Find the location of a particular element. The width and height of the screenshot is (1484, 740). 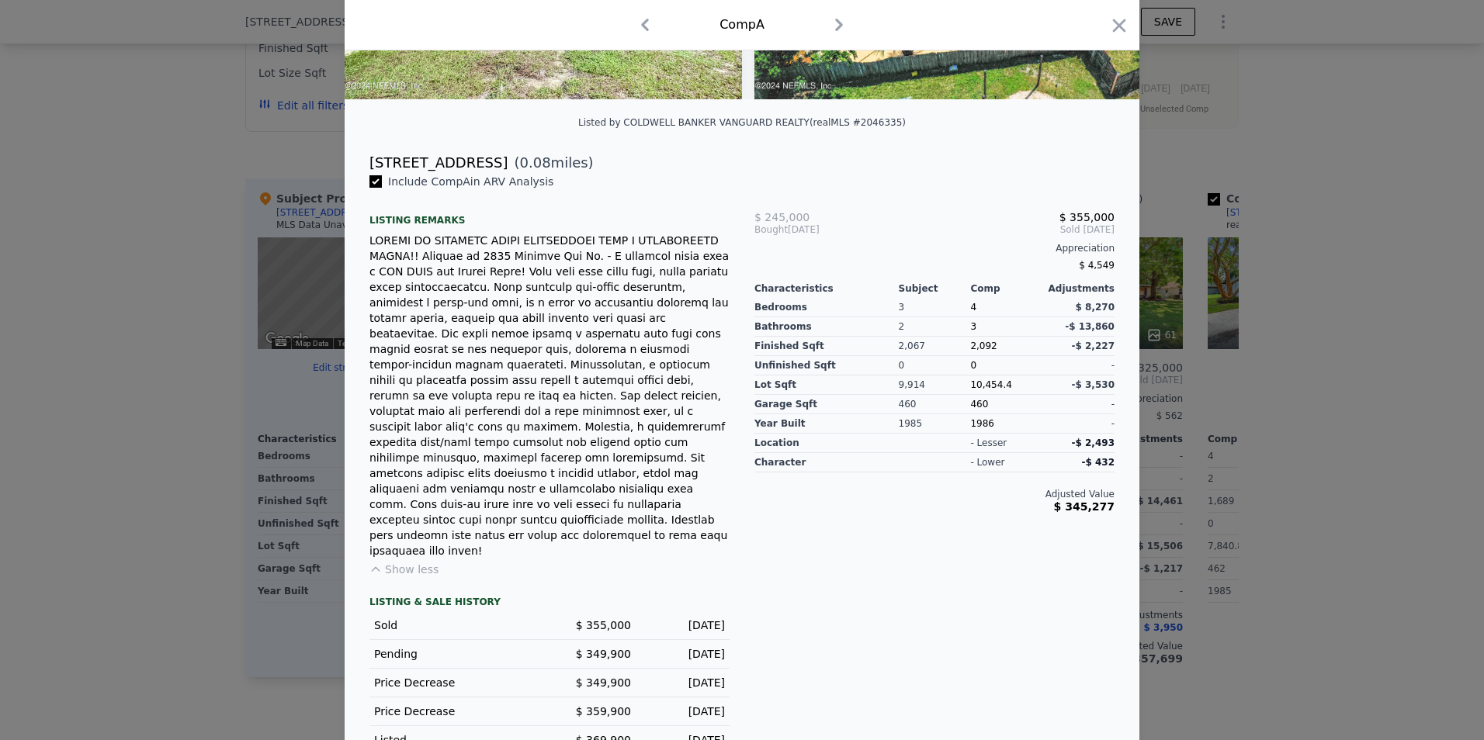

div: Pending is located at coordinates (456, 654).